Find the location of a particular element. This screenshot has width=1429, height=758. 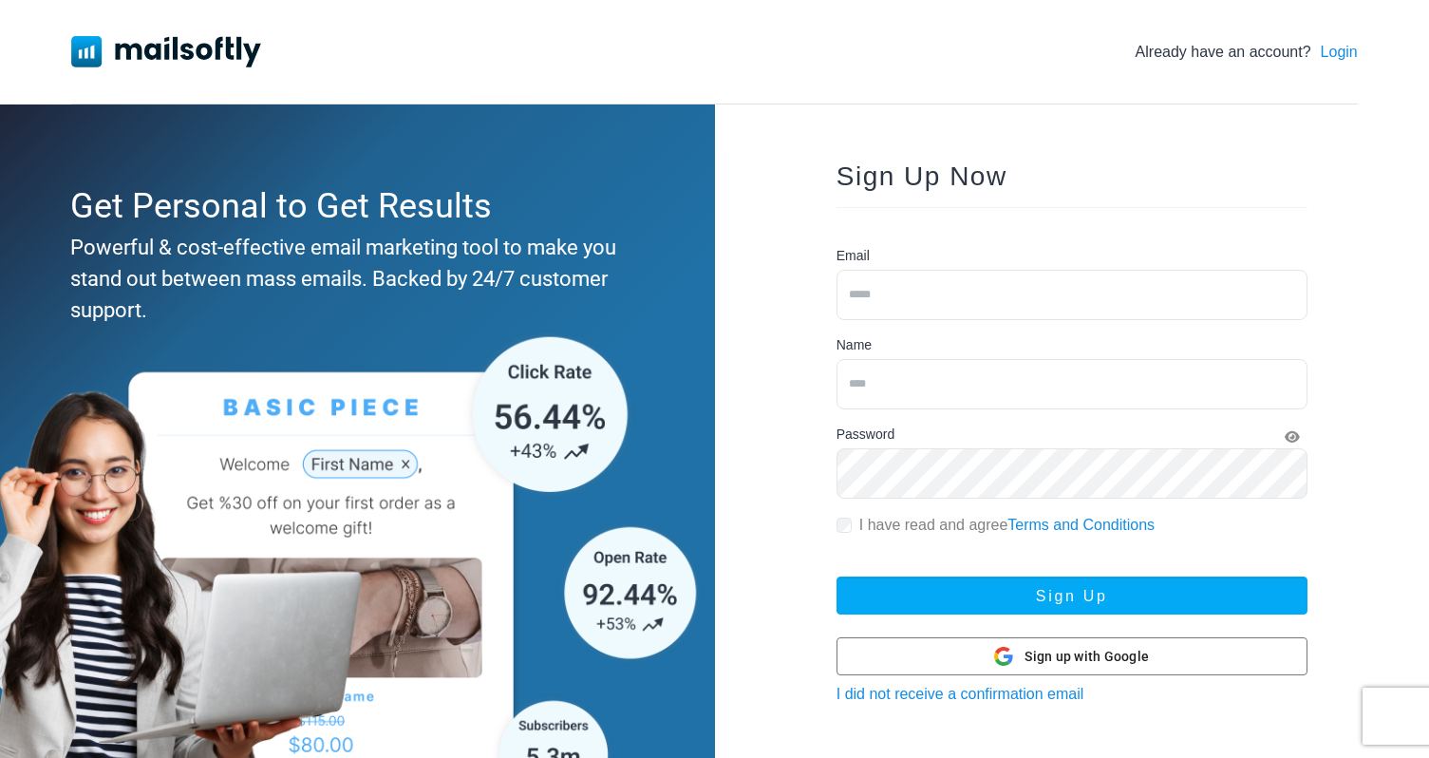

i: Show Password is located at coordinates (1292, 437).